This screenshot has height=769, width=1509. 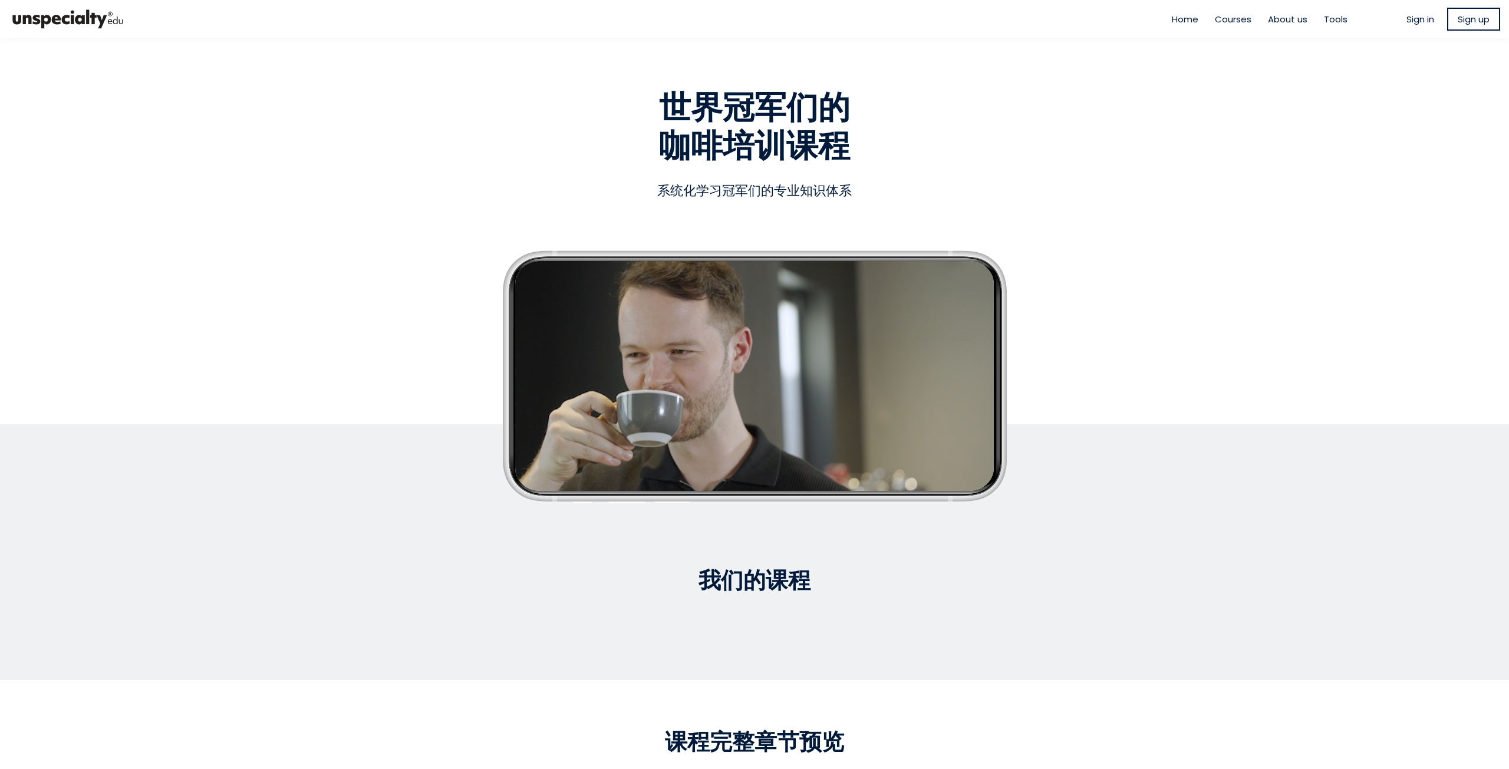 What do you see at coordinates (1420, 19) in the screenshot?
I see `a: Sign in` at bounding box center [1420, 19].